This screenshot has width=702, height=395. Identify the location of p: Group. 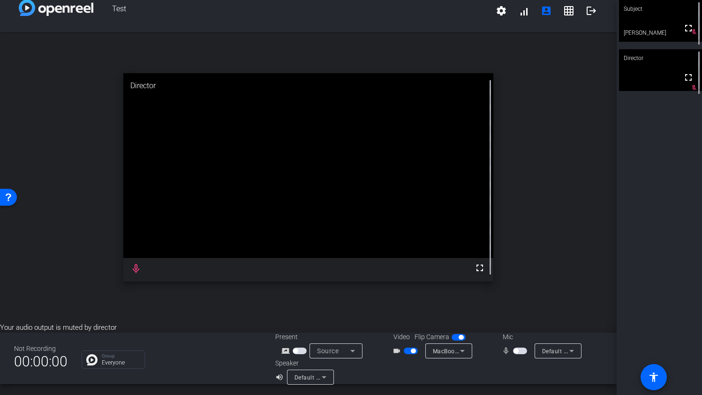
(121, 356).